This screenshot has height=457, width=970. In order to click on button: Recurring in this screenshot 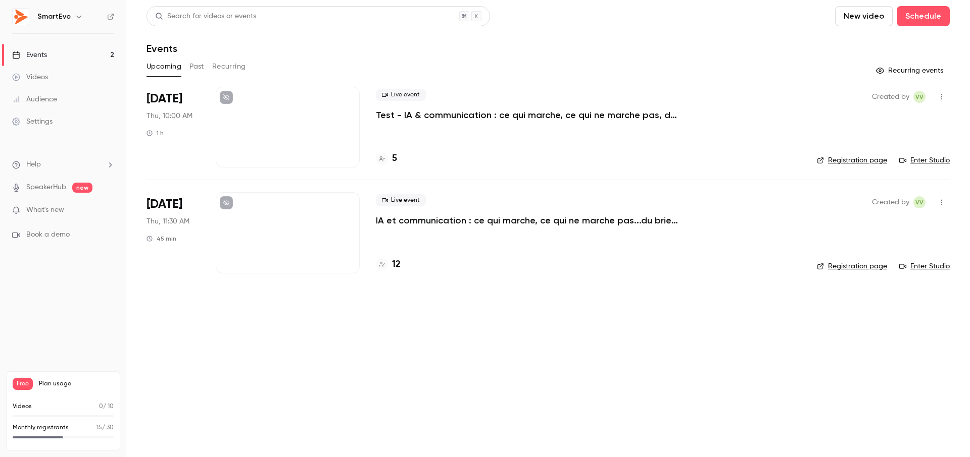, I will do `click(229, 67)`.